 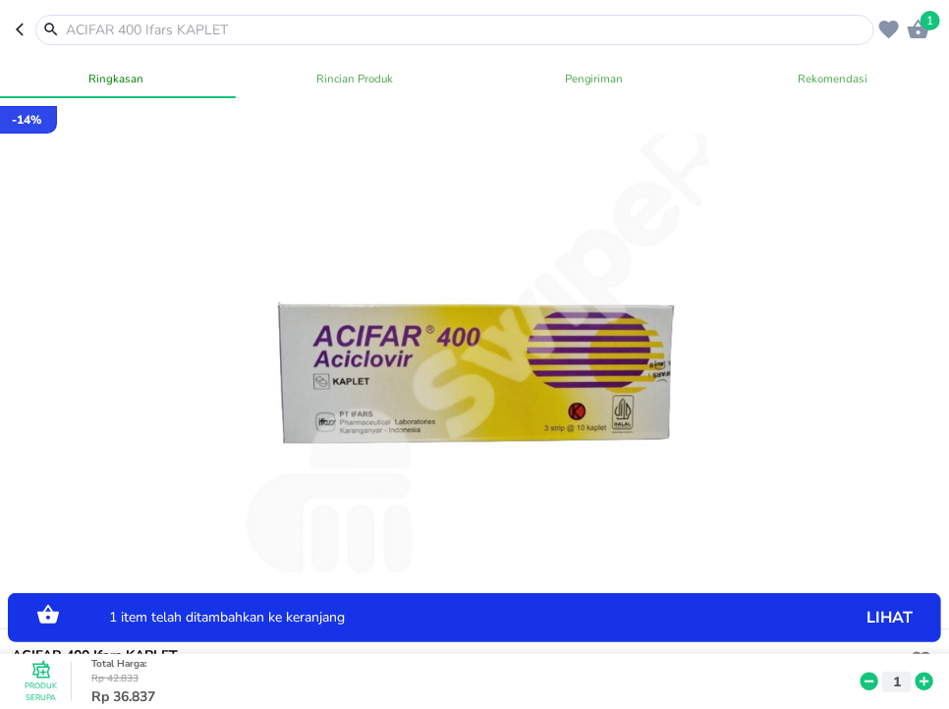 I want to click on span: Rincian Produk, so click(x=356, y=79).